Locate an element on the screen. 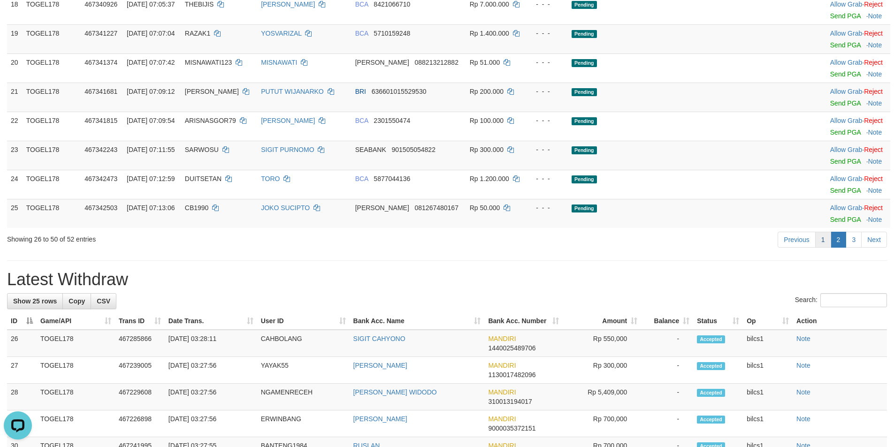 The image size is (894, 447). span: 467342503 is located at coordinates (101, 208).